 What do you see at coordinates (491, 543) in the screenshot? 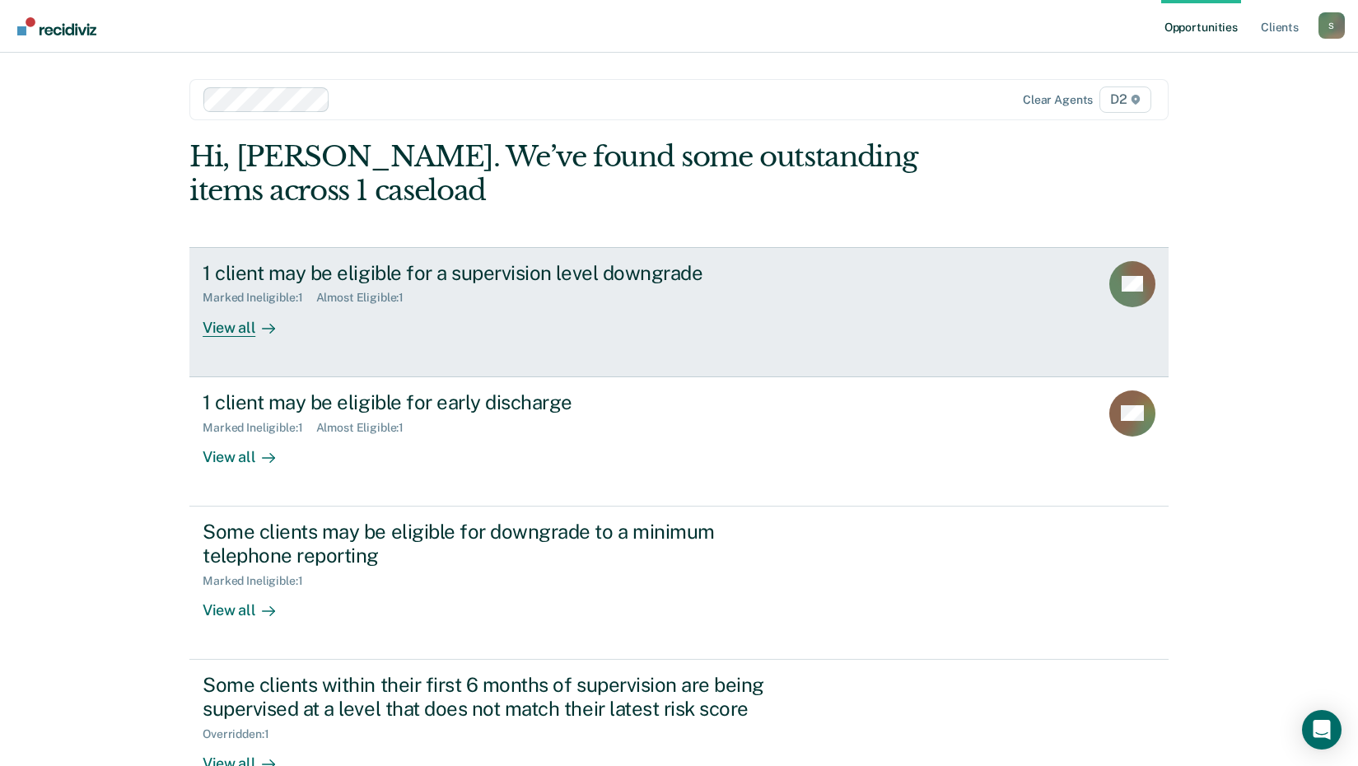
I see `div: Some clients may be eligible for downgrade to a minimum telephone reporting` at bounding box center [491, 543].